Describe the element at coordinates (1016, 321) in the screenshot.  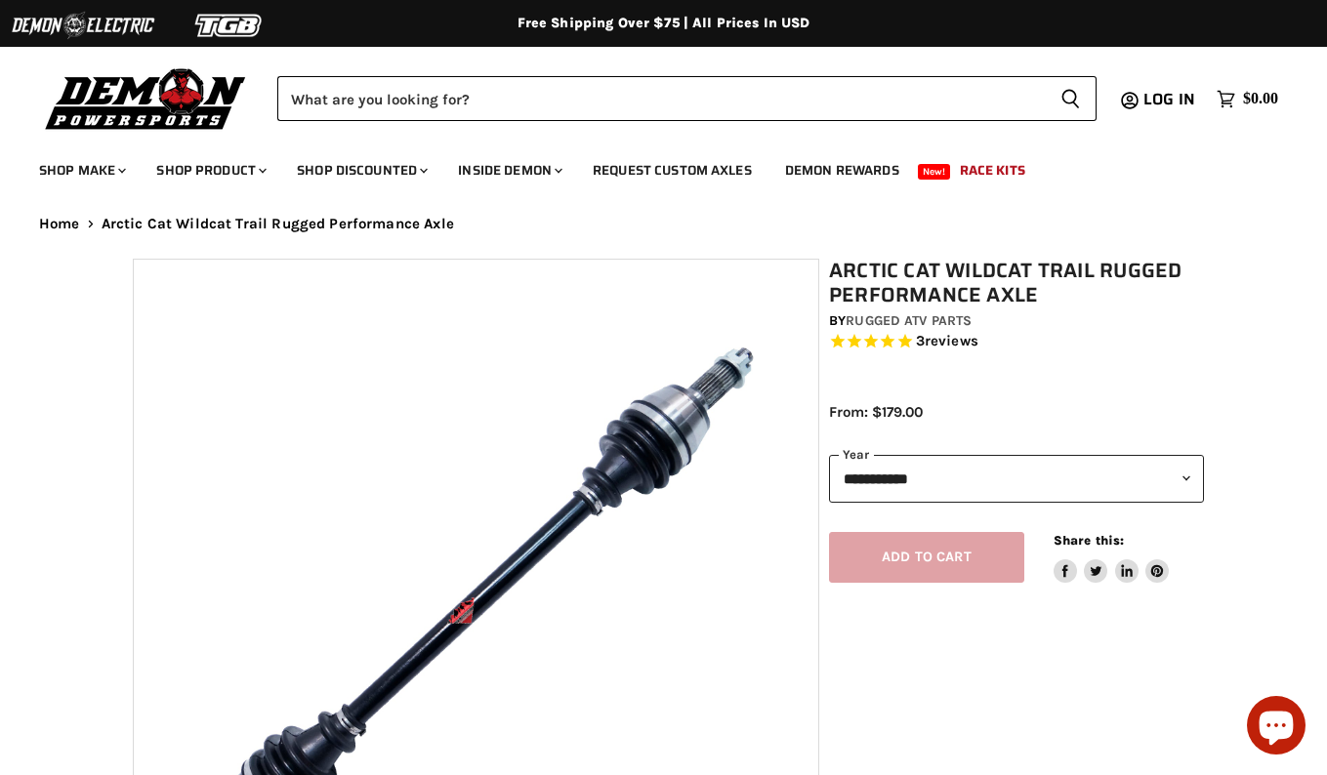
I see `div: by` at that location.